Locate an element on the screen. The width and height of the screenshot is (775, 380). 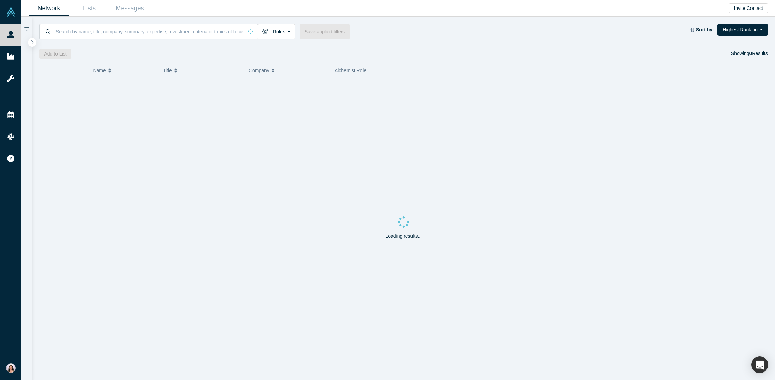
button: Name is located at coordinates (124, 70).